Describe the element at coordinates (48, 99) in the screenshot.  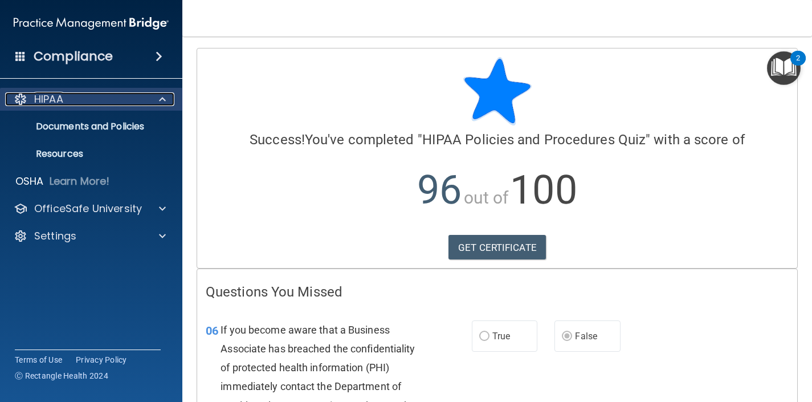
I see `p: HIPAA` at that location.